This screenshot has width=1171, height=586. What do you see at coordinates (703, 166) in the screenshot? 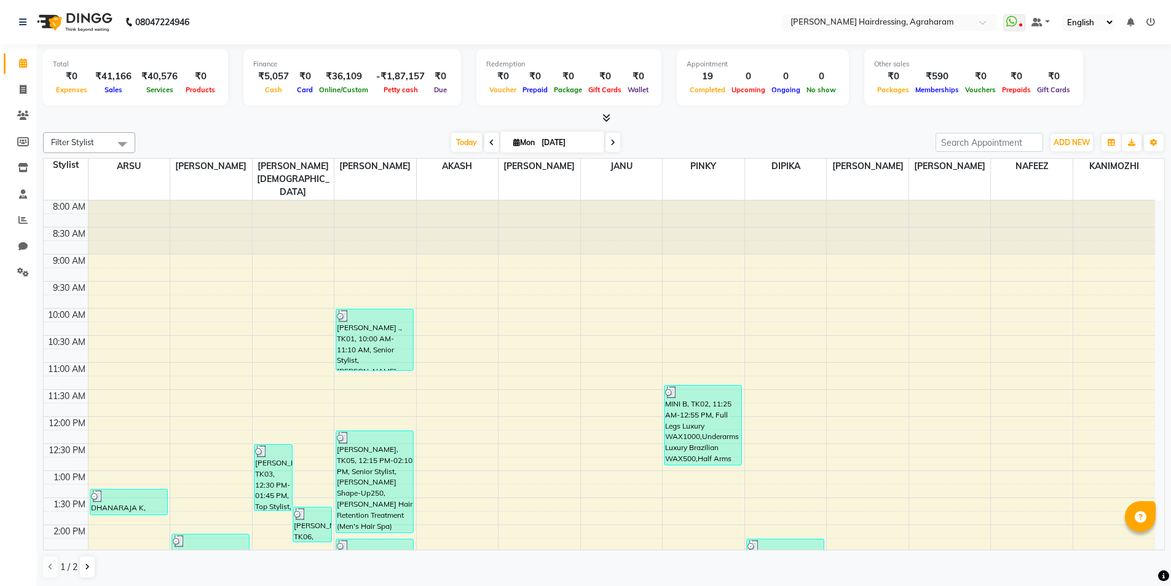
I see `span: PINKY` at bounding box center [703, 166].